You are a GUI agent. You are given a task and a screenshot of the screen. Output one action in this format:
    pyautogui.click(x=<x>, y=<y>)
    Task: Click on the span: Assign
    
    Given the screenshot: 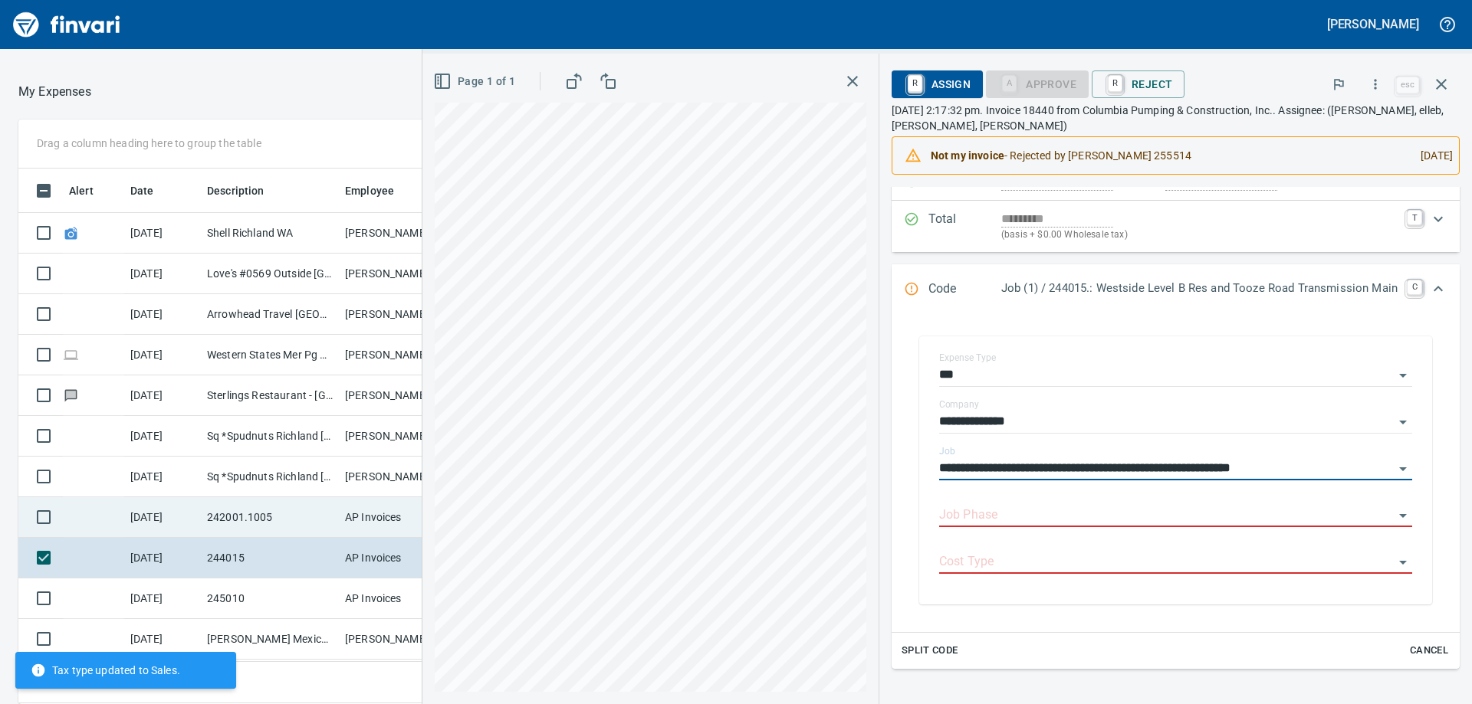 What is the action you would take?
    pyautogui.click(x=937, y=84)
    